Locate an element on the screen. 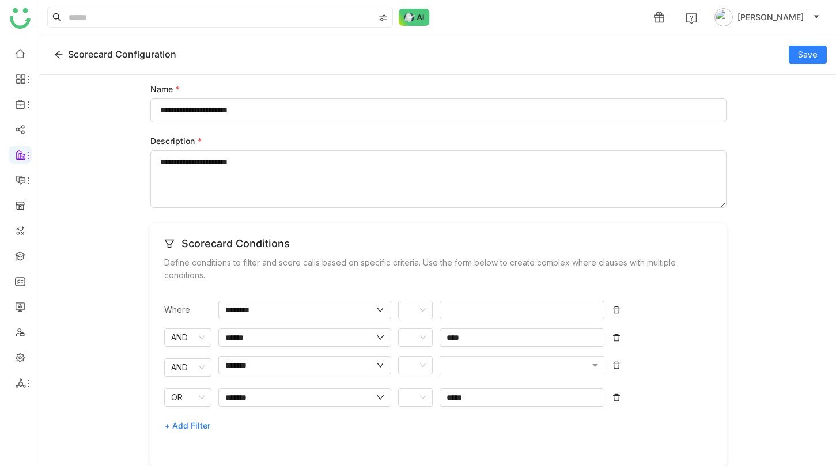 The height and width of the screenshot is (466, 836). p: Define conditions to filter and score calls based on specific criteria. Use the form below to cre... is located at coordinates (438, 269).